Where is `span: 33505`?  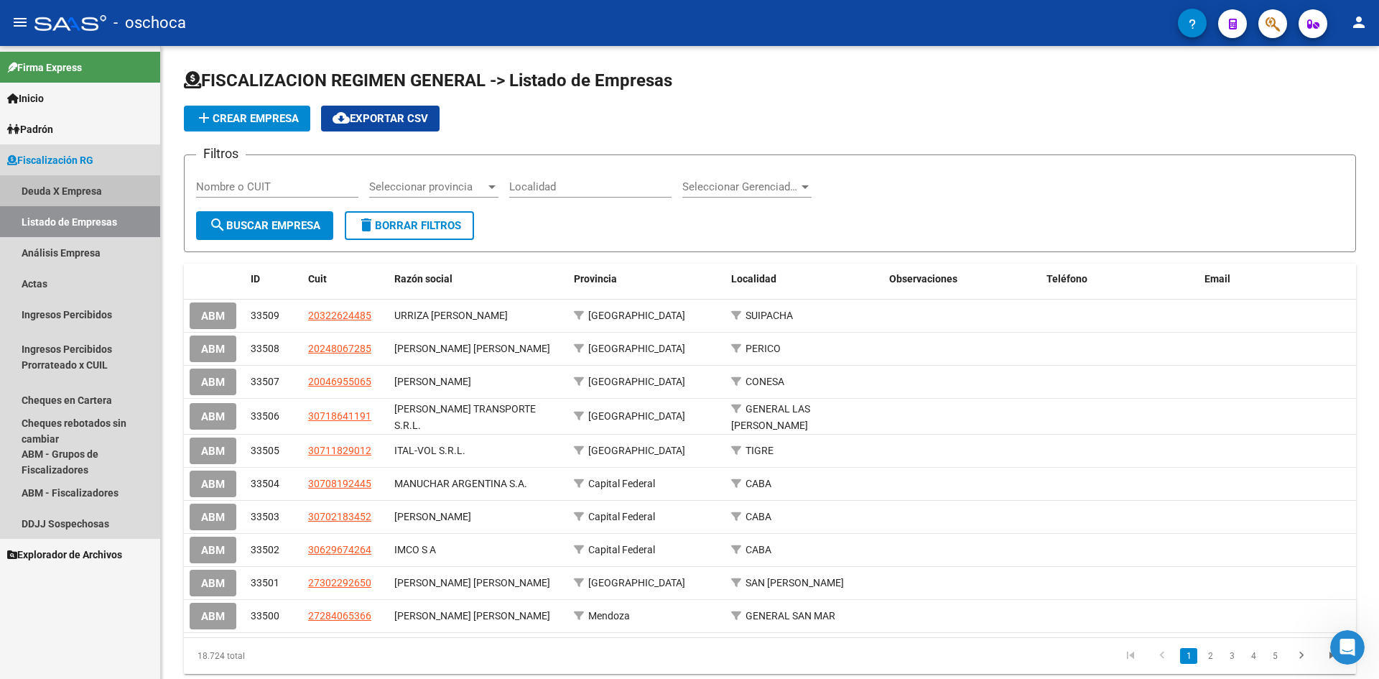 span: 33505 is located at coordinates (265, 450).